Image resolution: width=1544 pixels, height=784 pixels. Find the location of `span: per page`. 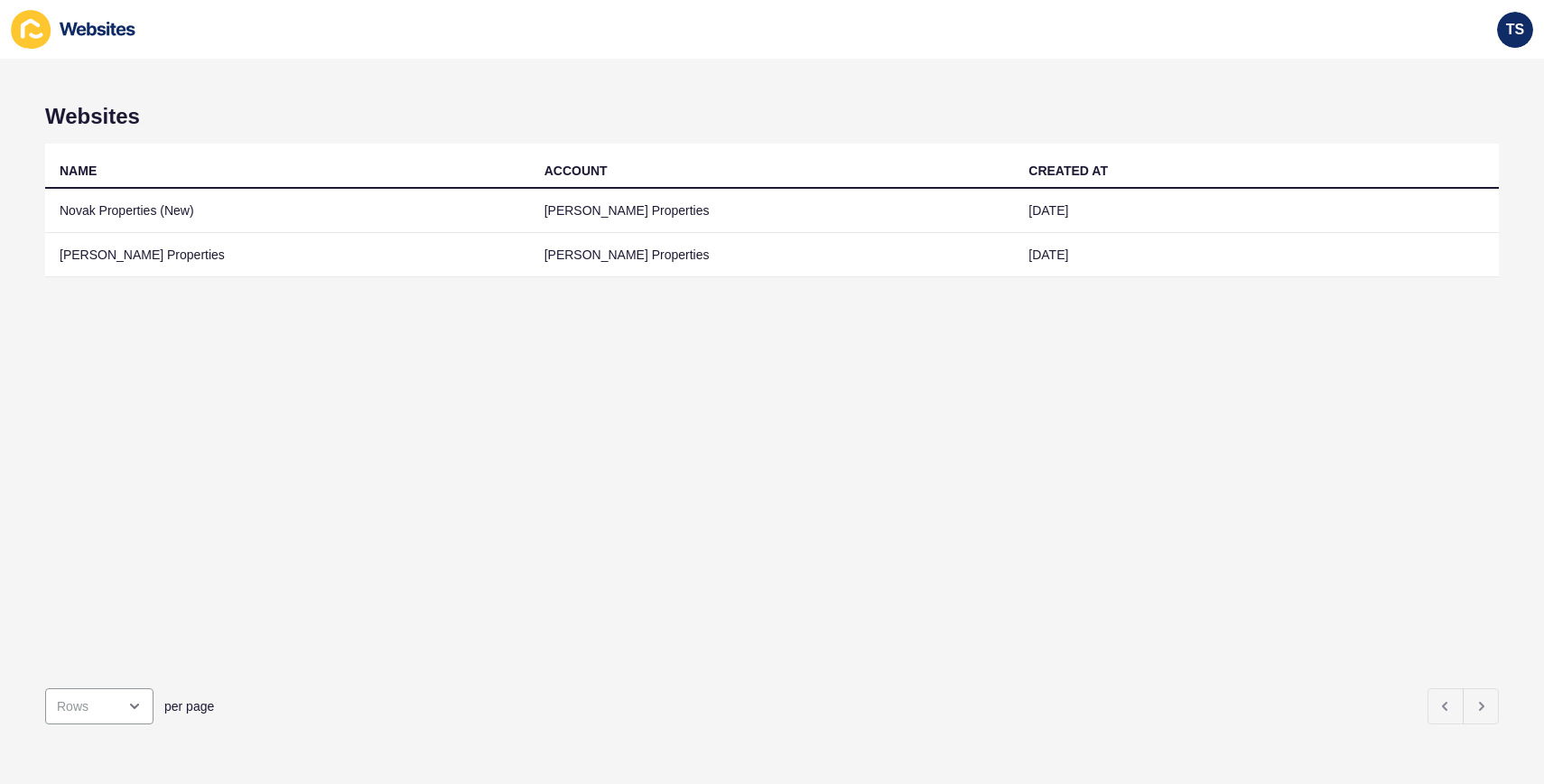

span: per page is located at coordinates (189, 706).